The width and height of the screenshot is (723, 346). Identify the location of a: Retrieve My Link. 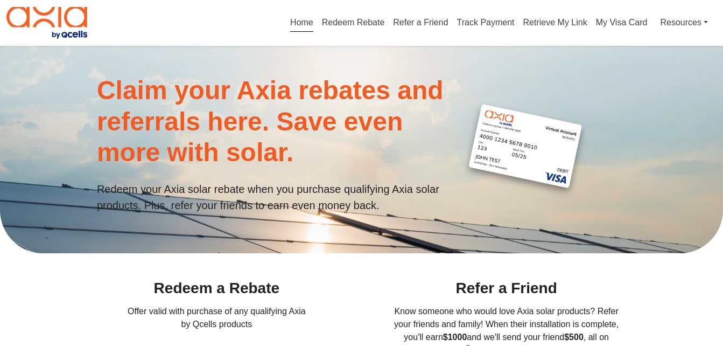
(555, 24).